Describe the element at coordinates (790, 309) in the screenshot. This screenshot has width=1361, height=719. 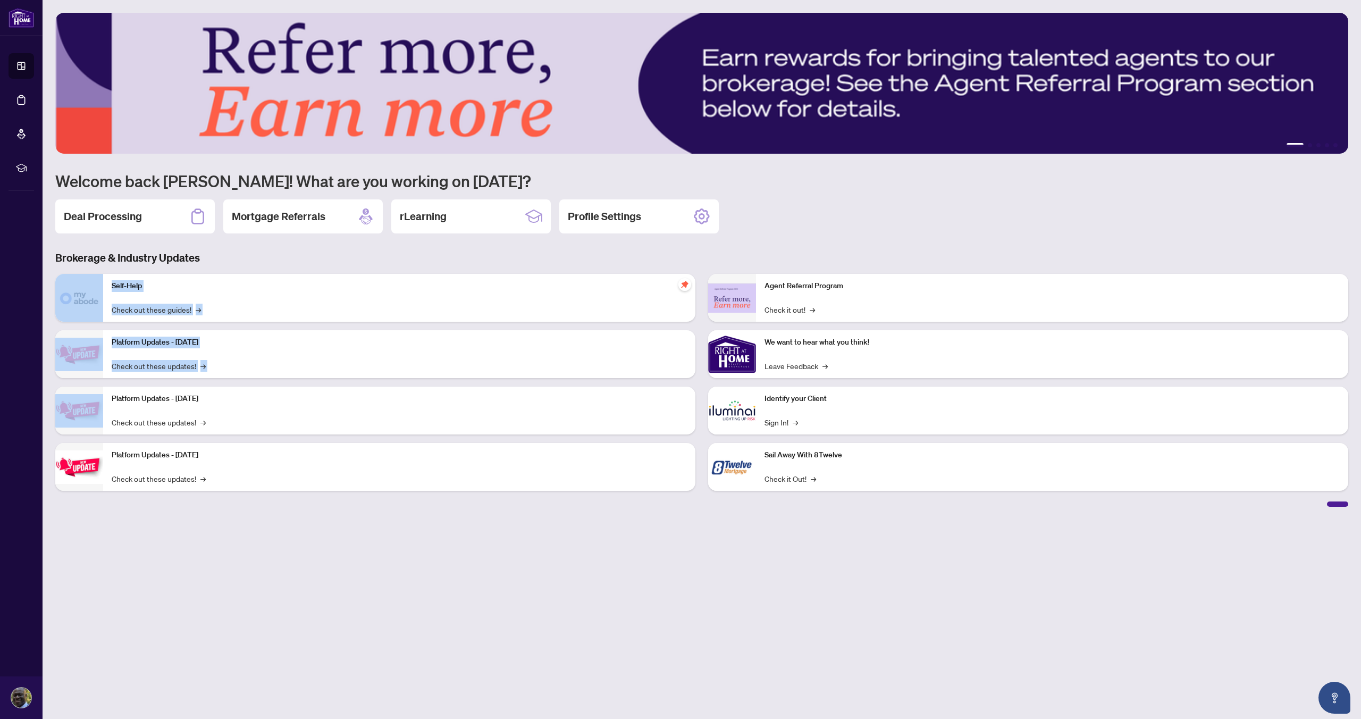
I see `a: Check it out!→` at that location.